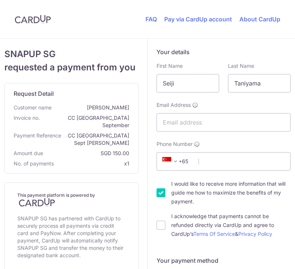  Describe the element at coordinates (260, 83) in the screenshot. I see `input: Last name` at that location.